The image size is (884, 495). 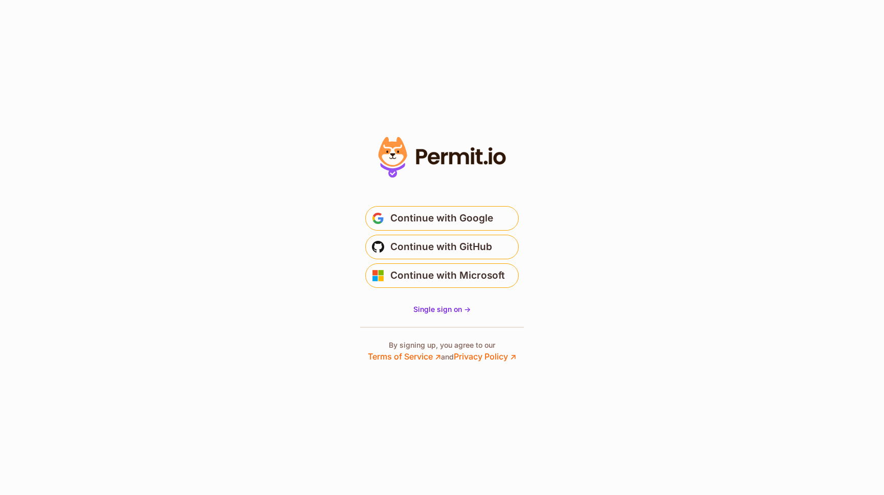 I want to click on a: Single sign on ->, so click(x=442, y=309).